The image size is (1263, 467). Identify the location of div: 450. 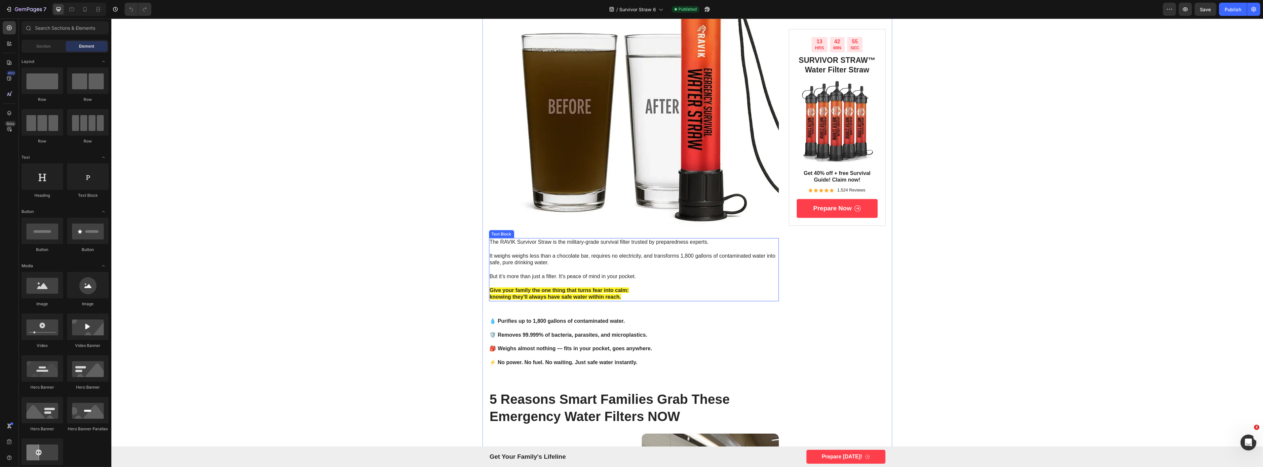
(11, 73).